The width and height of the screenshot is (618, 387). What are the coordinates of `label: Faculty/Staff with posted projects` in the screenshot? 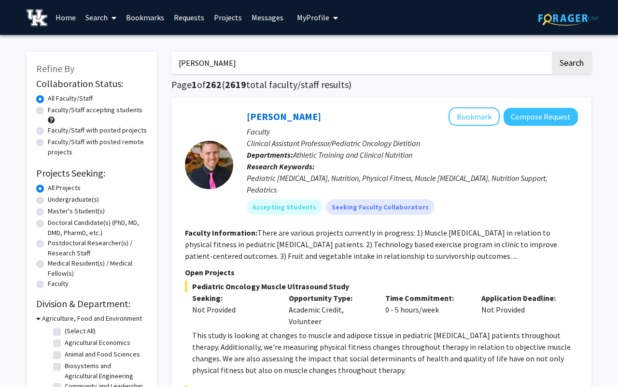 It's located at (97, 130).